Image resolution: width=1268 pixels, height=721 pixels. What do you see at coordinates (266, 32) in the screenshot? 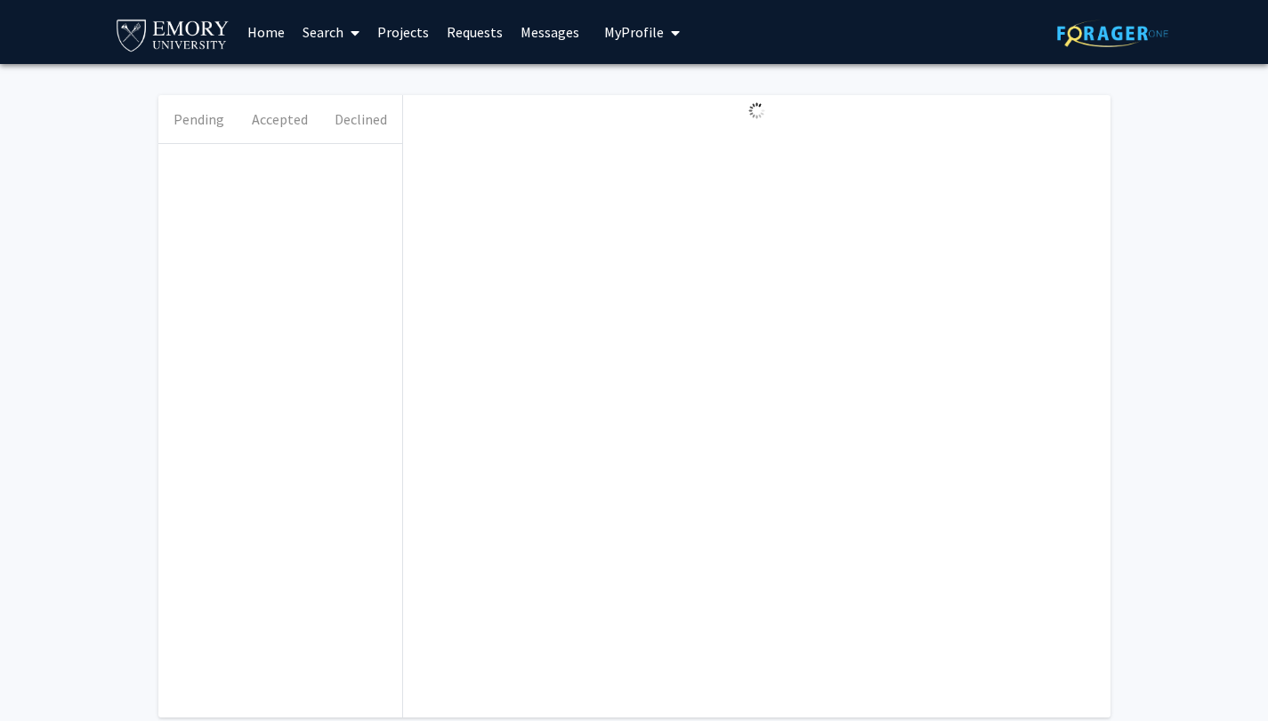
I see `a: Home` at bounding box center [266, 32].